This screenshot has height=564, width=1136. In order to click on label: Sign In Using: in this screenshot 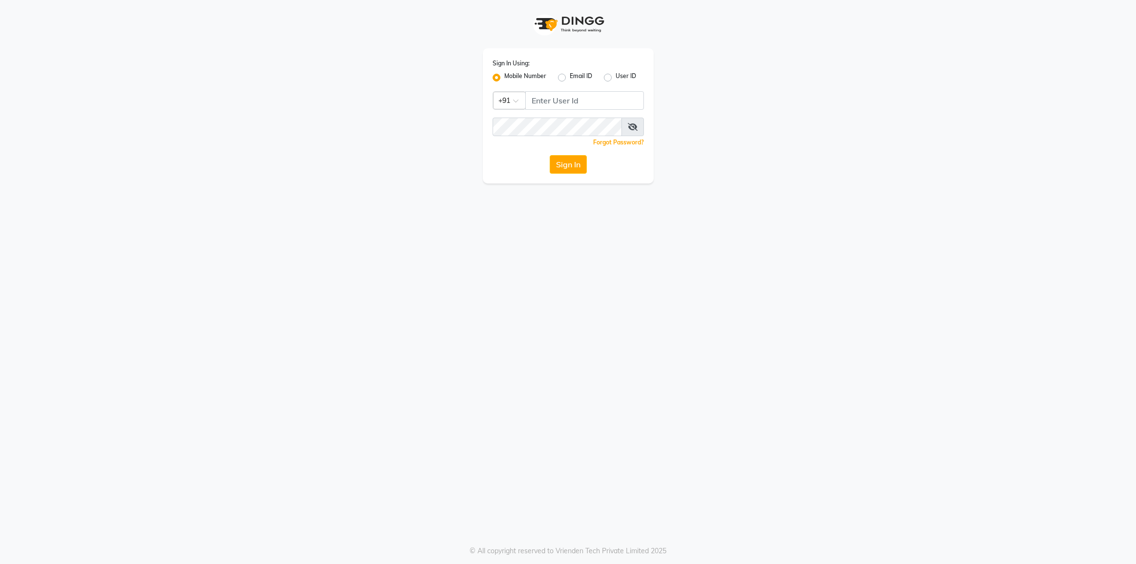, I will do `click(511, 63)`.